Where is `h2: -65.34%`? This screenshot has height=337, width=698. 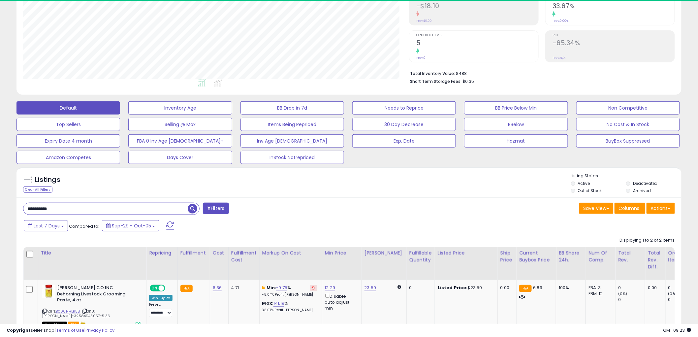 h2: -65.34% is located at coordinates (613, 44).